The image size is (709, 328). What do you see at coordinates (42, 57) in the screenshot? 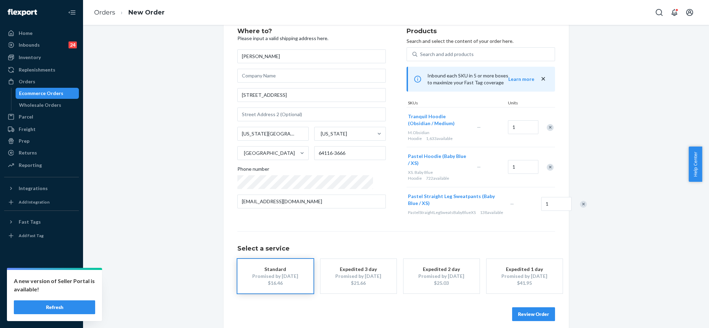
I see `a: Inventory` at bounding box center [42, 57].